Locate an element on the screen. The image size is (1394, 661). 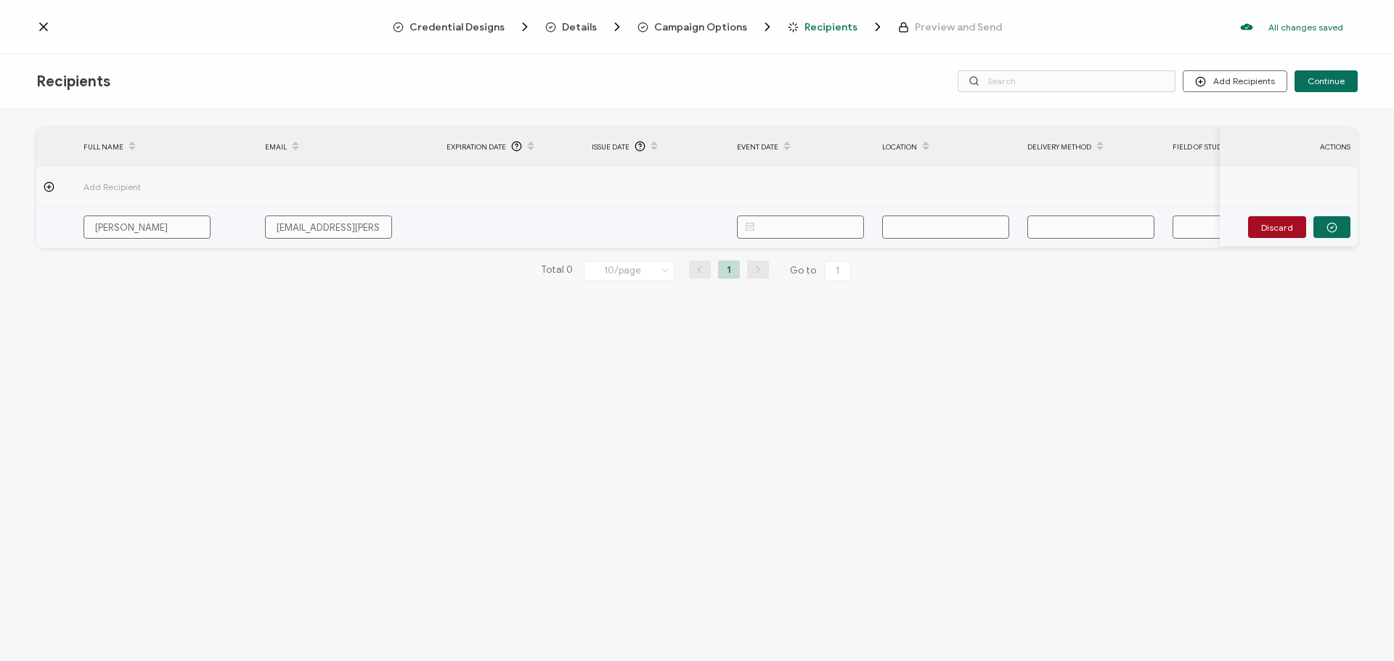
div: Event Date is located at coordinates (802, 147).